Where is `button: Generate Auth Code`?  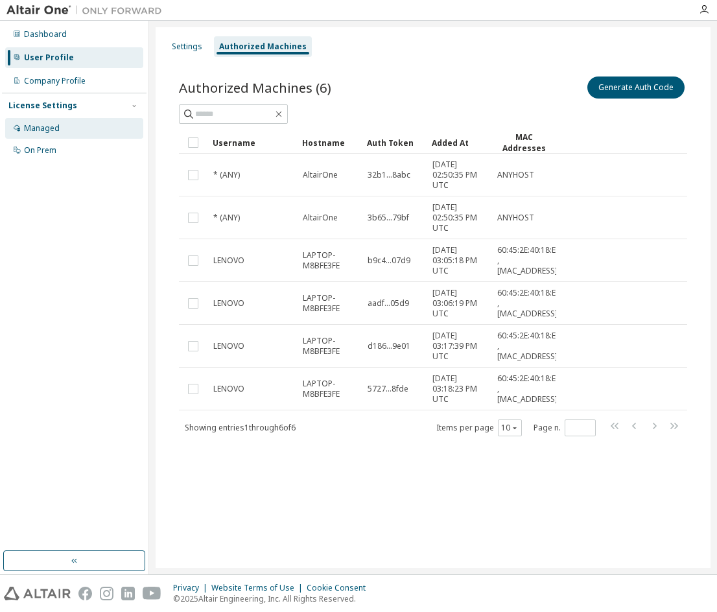 button: Generate Auth Code is located at coordinates (636, 88).